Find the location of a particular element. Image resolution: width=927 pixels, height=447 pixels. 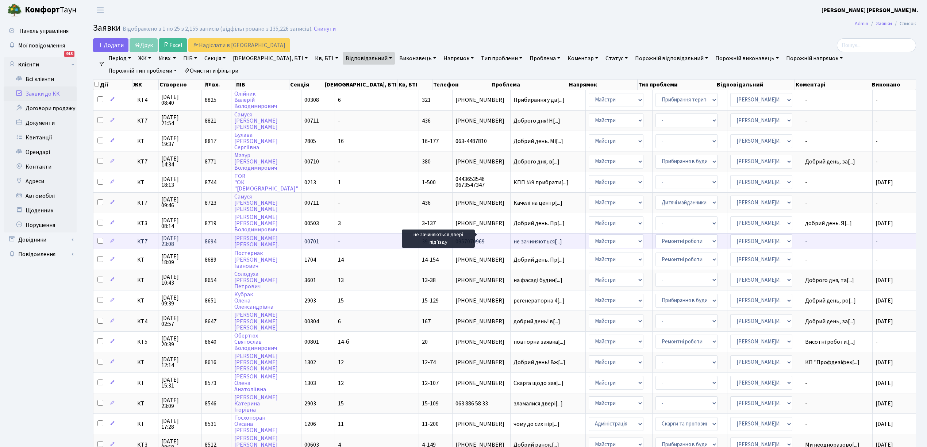

a: Кв, БТІ is located at coordinates (326, 58).